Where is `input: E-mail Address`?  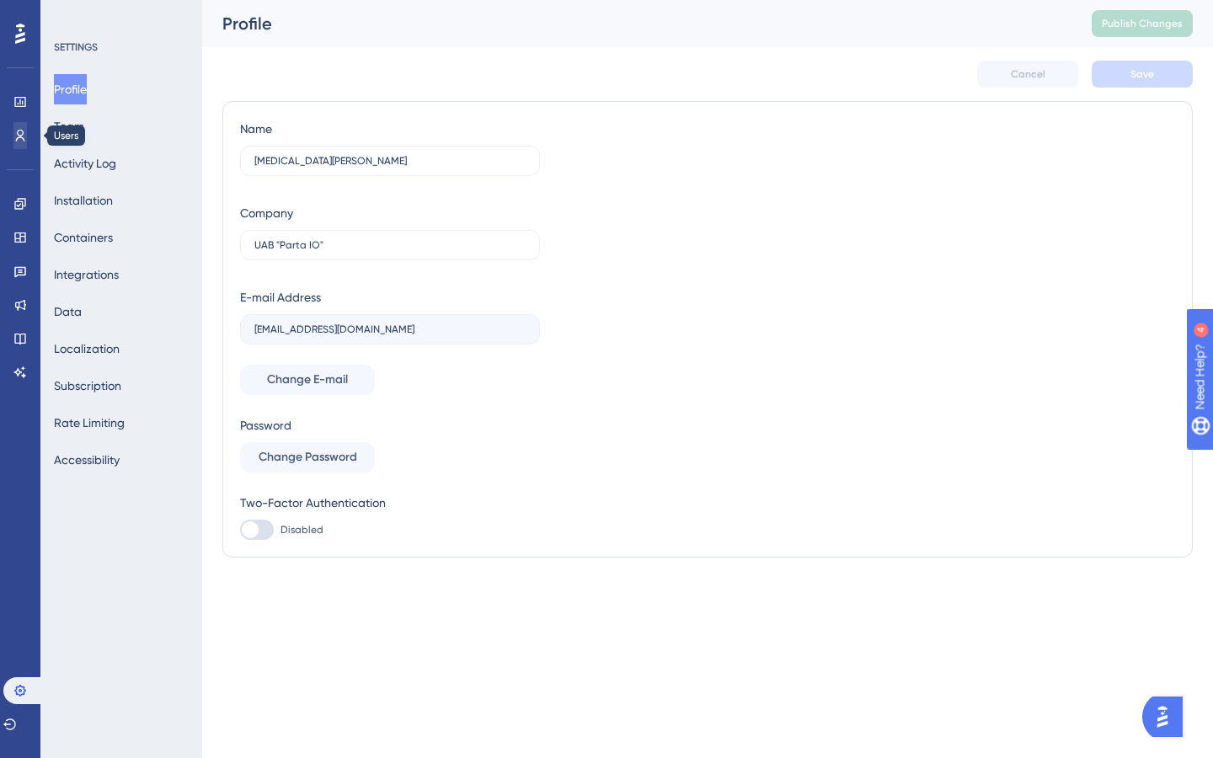 input: E-mail Address is located at coordinates (390, 329).